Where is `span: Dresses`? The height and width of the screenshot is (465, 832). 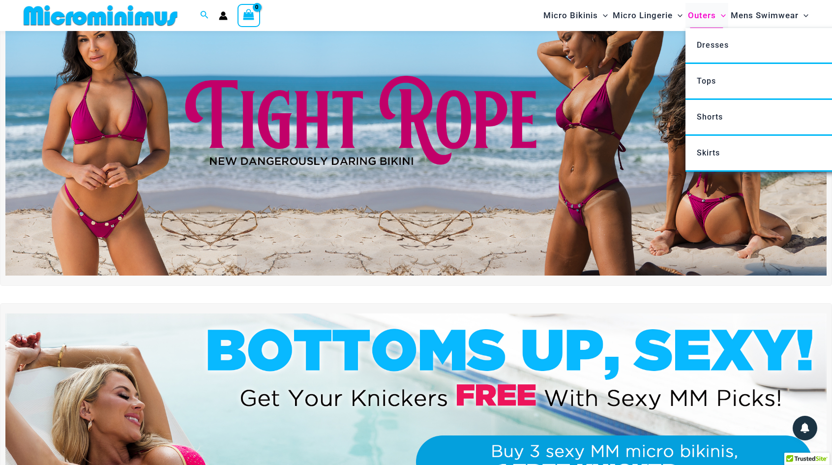 span: Dresses is located at coordinates (712, 45).